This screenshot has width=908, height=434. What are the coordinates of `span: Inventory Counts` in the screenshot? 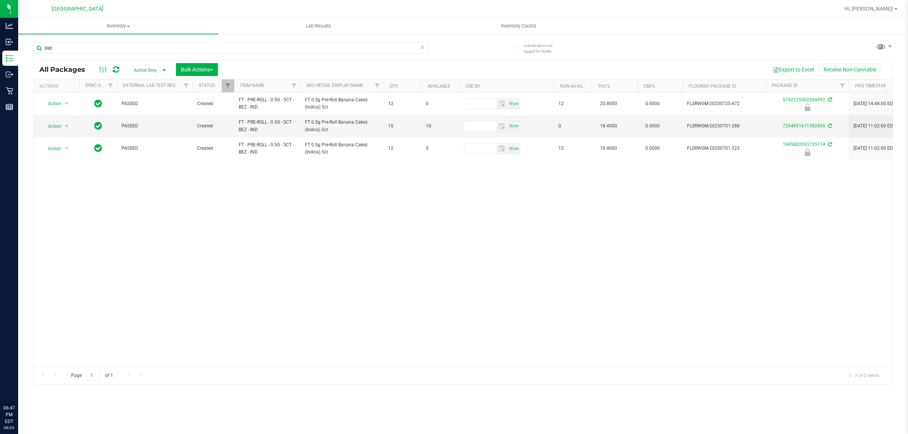 It's located at (519, 26).